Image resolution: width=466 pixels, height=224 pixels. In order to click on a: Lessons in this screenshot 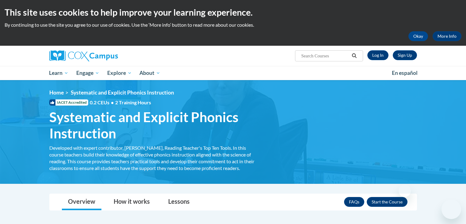, I will do `click(179, 202)`.